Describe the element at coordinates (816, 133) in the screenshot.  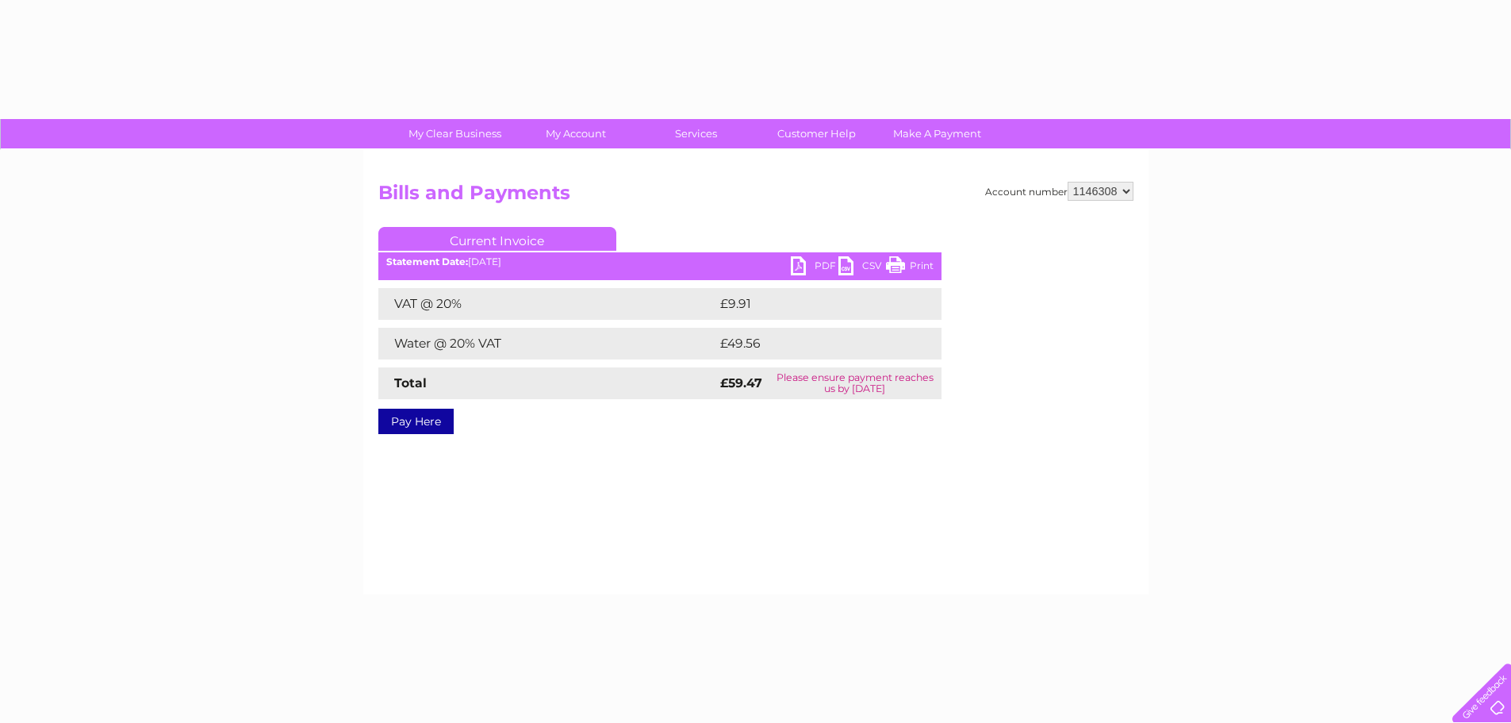
I see `a: Customer Help` at that location.